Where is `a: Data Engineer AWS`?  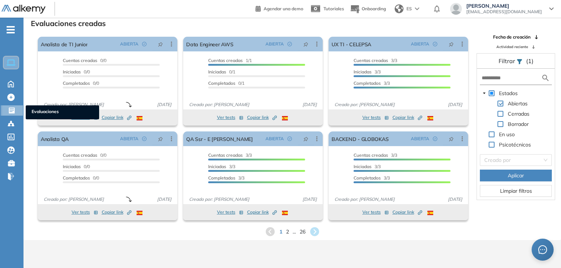 a: Data Engineer AWS is located at coordinates (210, 44).